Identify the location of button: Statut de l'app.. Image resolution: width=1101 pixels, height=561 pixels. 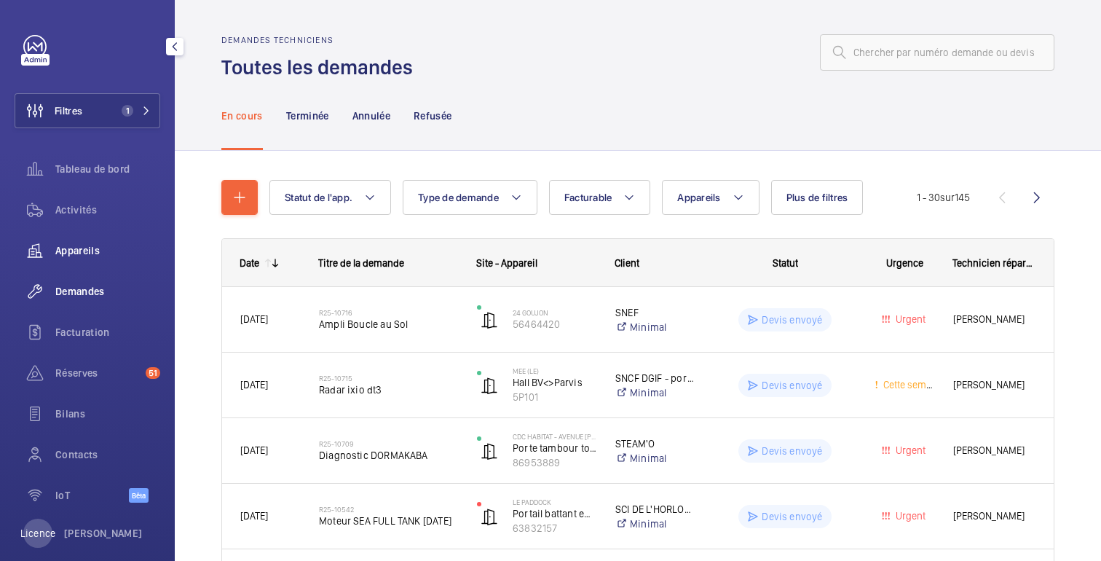
(330, 197).